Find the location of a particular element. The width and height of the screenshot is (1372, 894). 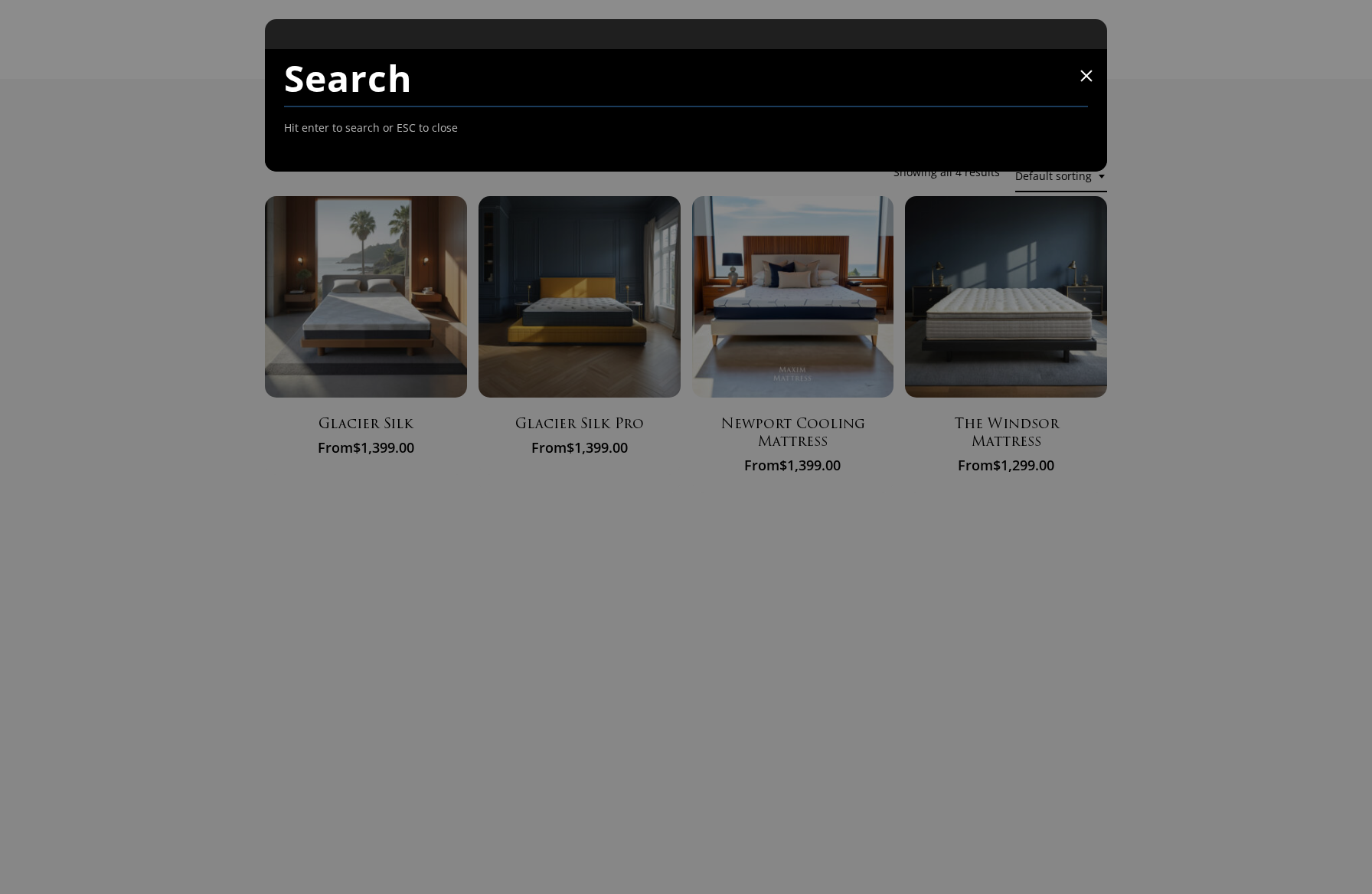

span: Default sorting is located at coordinates (1061, 176).